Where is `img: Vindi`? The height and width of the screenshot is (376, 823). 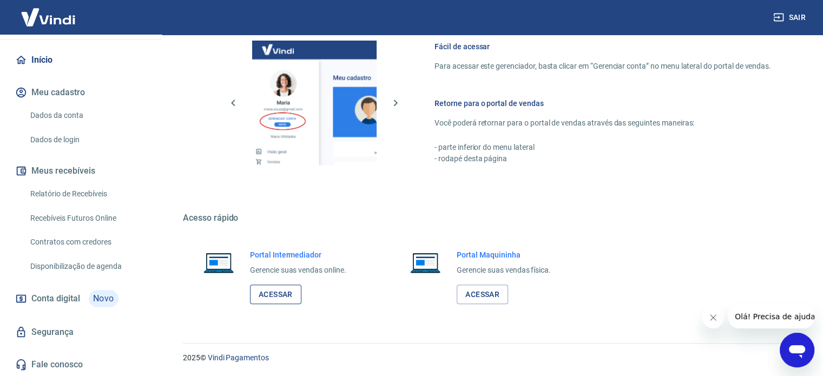
img: Vindi is located at coordinates (48, 17).